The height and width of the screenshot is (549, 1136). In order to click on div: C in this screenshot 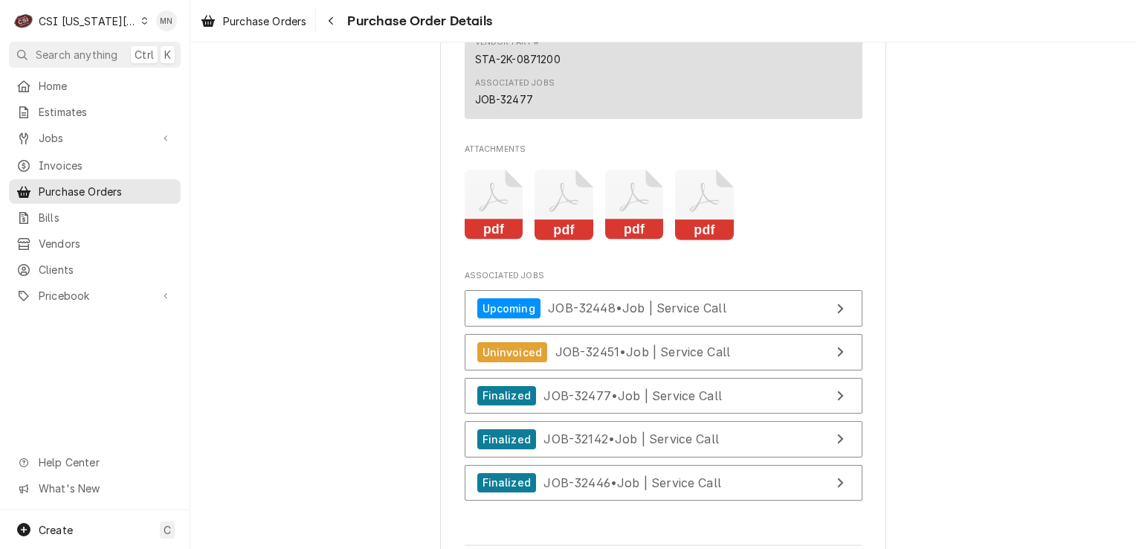, I will do `click(24, 21)`.